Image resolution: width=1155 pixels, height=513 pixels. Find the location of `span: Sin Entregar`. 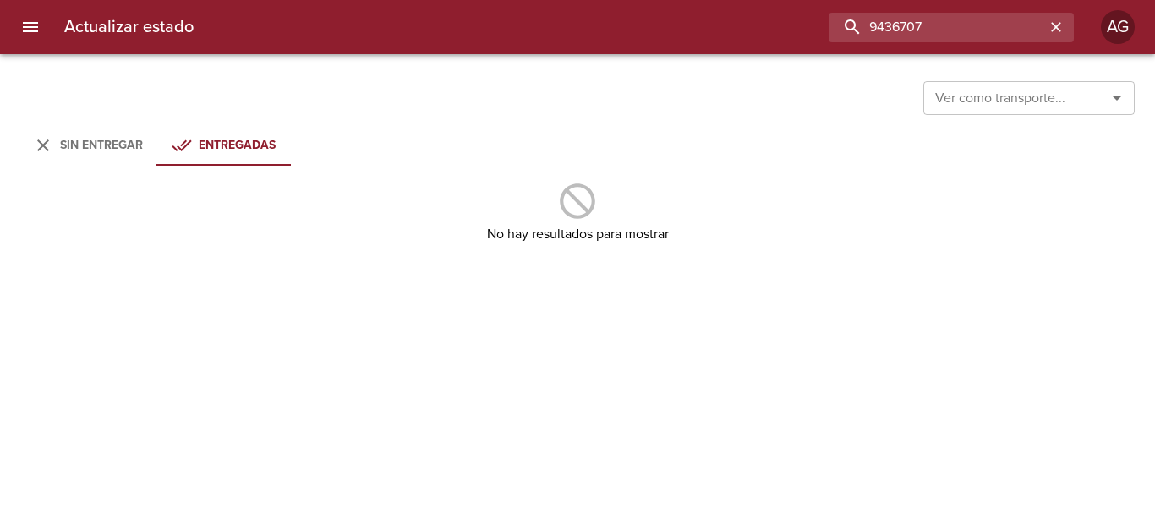

span: Sin Entregar is located at coordinates (101, 145).